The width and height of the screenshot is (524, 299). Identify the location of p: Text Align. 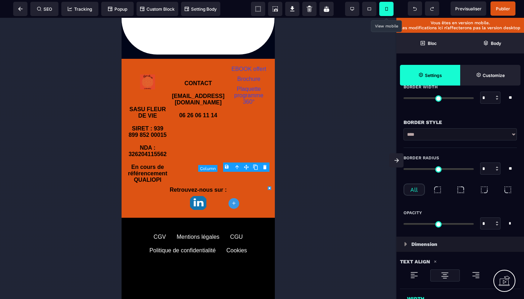
(415, 262).